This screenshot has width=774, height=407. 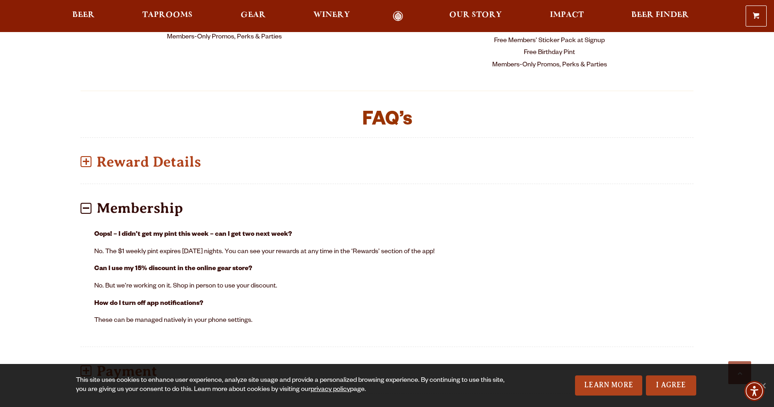 I want to click on a: Winery, so click(x=332, y=16).